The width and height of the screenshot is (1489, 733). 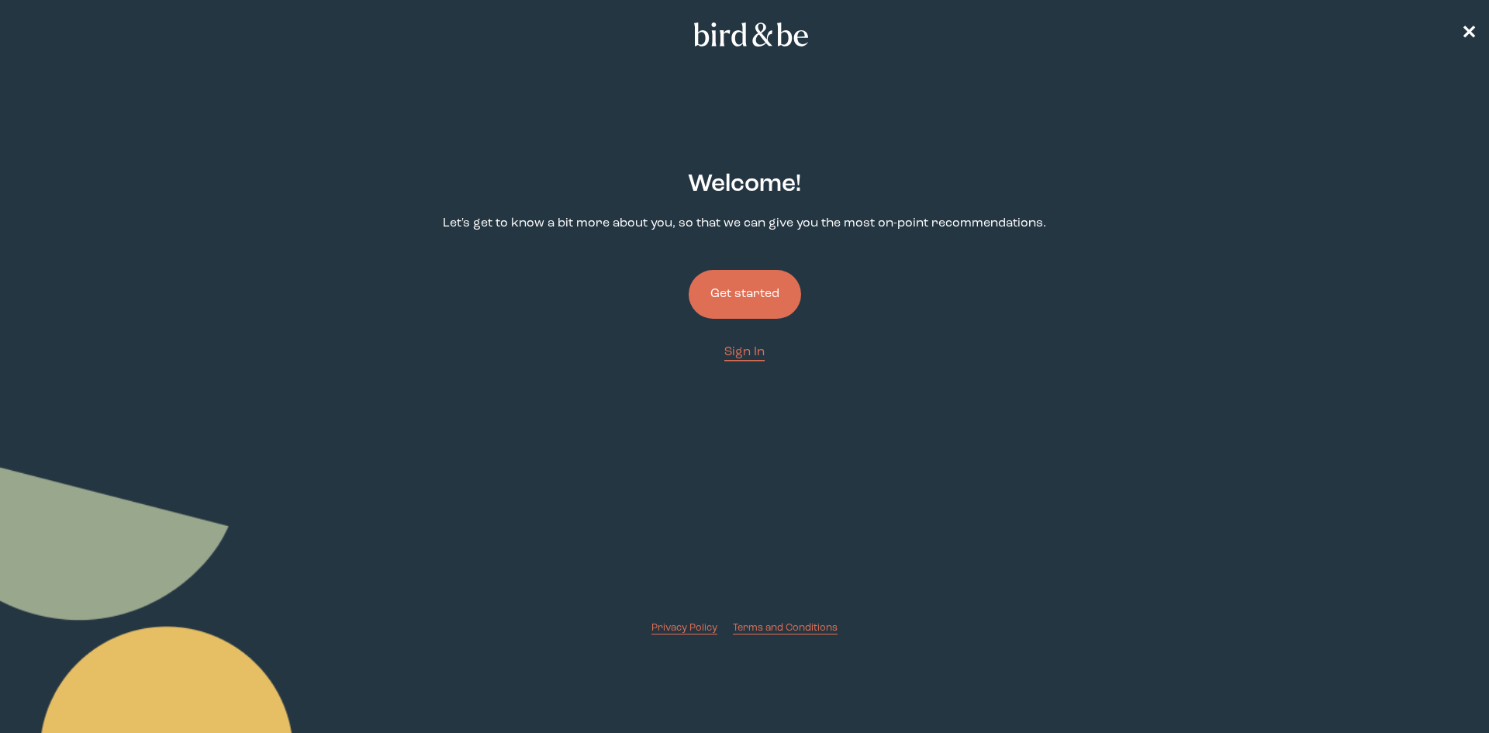 What do you see at coordinates (785, 627) in the screenshot?
I see `span: Terms and Conditions` at bounding box center [785, 627].